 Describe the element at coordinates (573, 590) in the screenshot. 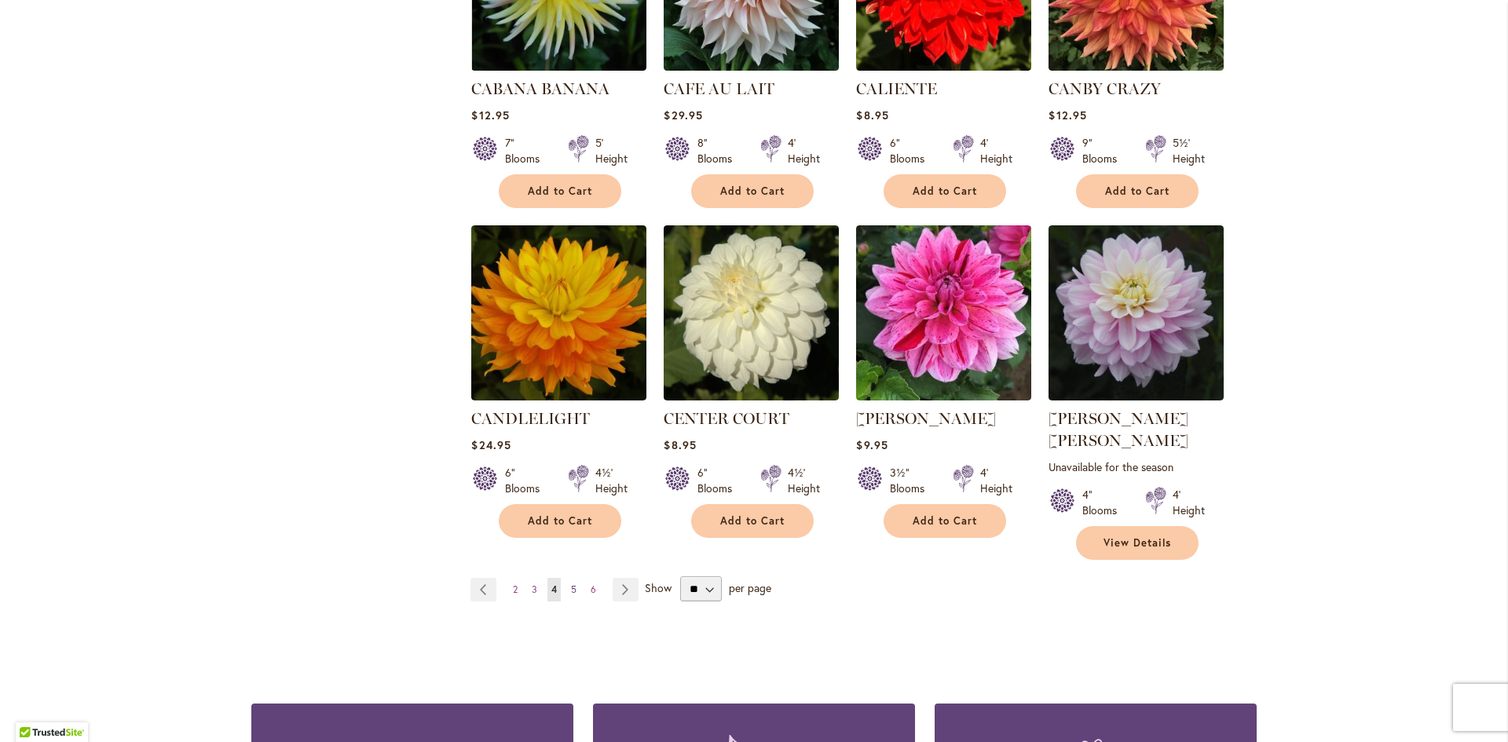

I see `a: 5` at that location.